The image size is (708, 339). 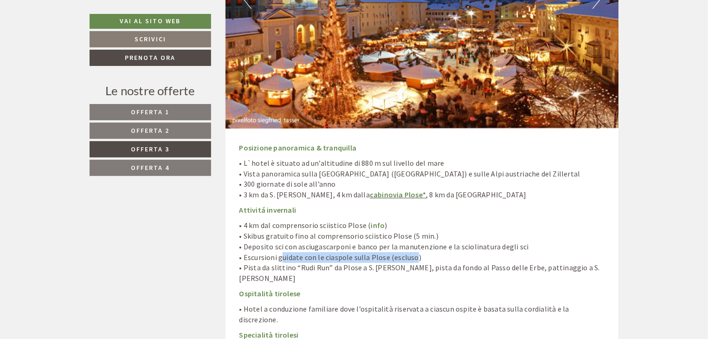 I want to click on a: Vai al sito web, so click(x=150, y=21).